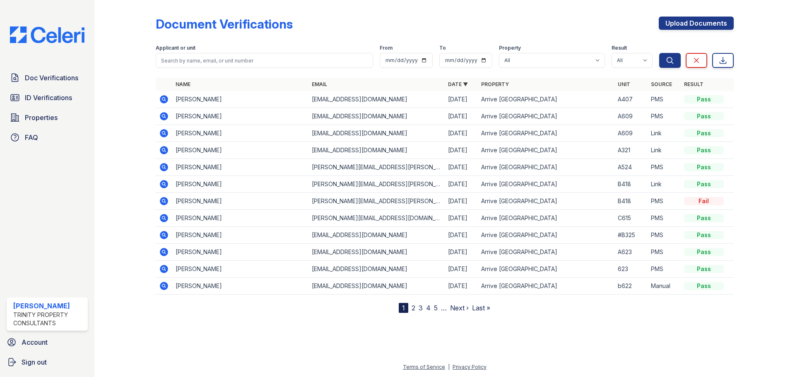 This screenshot has width=795, height=377. What do you see at coordinates (47, 362) in the screenshot?
I see `a: Sign out` at bounding box center [47, 362].